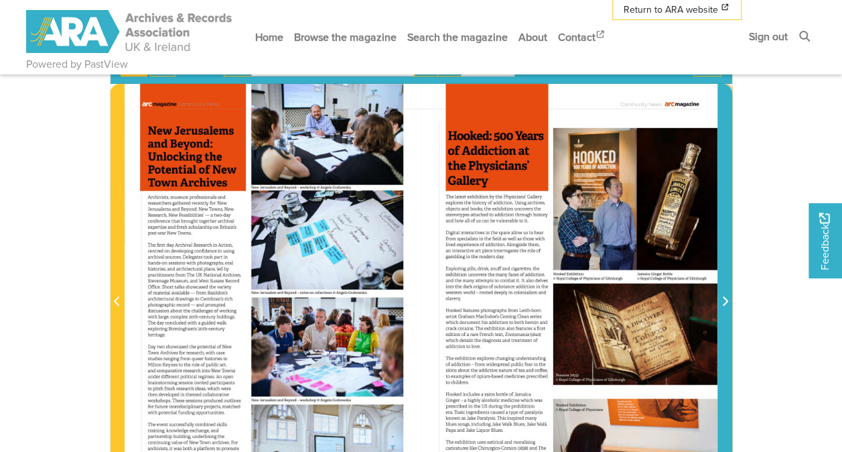 The image size is (842, 452). I want to click on span: German, so click(326, 222).